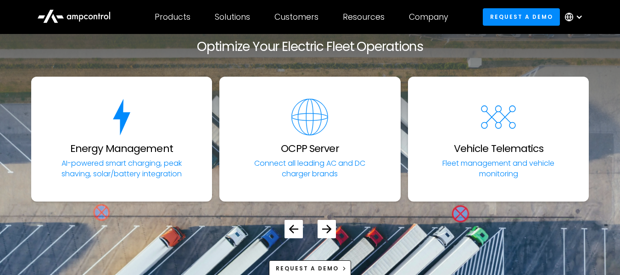 Image resolution: width=620 pixels, height=275 pixels. What do you see at coordinates (310, 139) in the screenshot?
I see `div: 2 / 5` at bounding box center [310, 139].